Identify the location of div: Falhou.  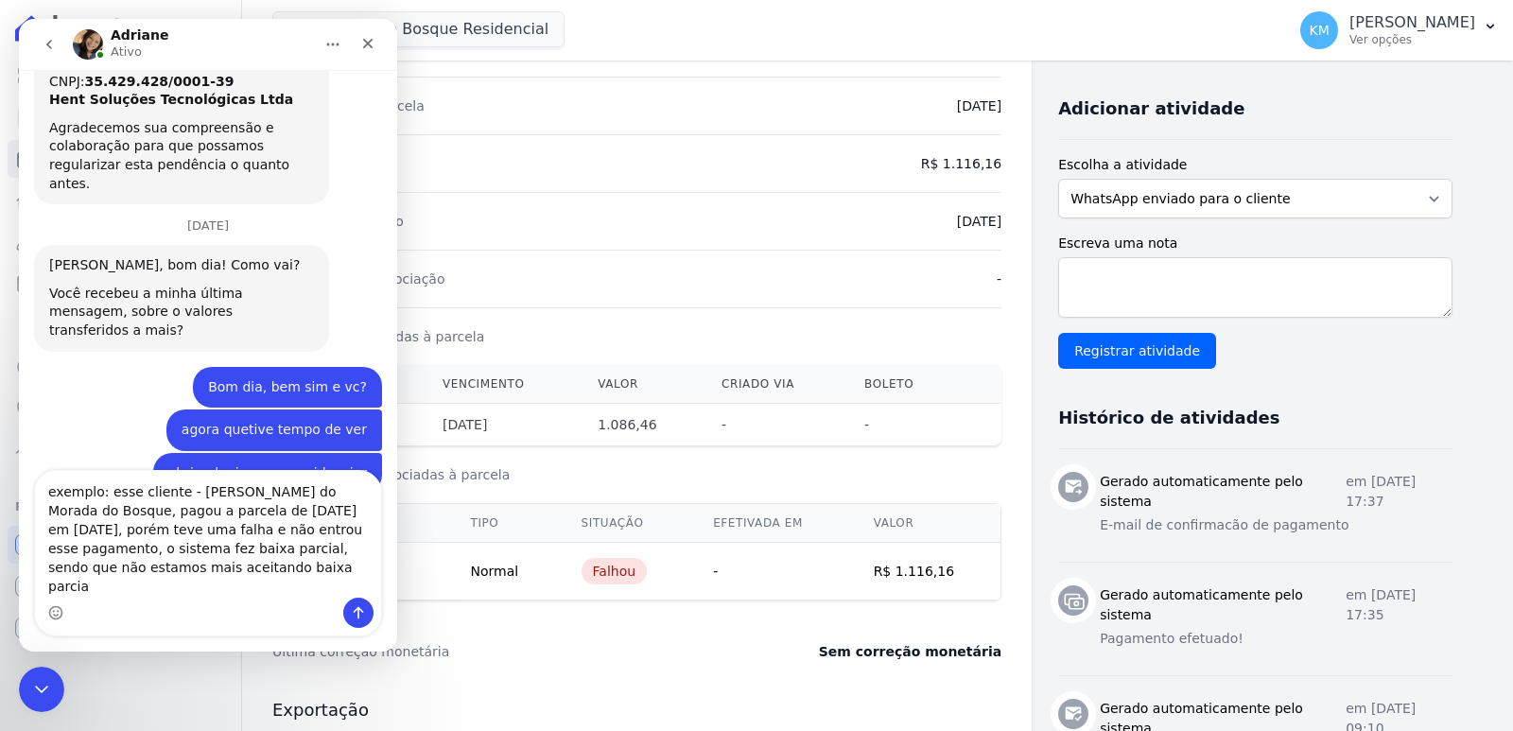
(614, 571).